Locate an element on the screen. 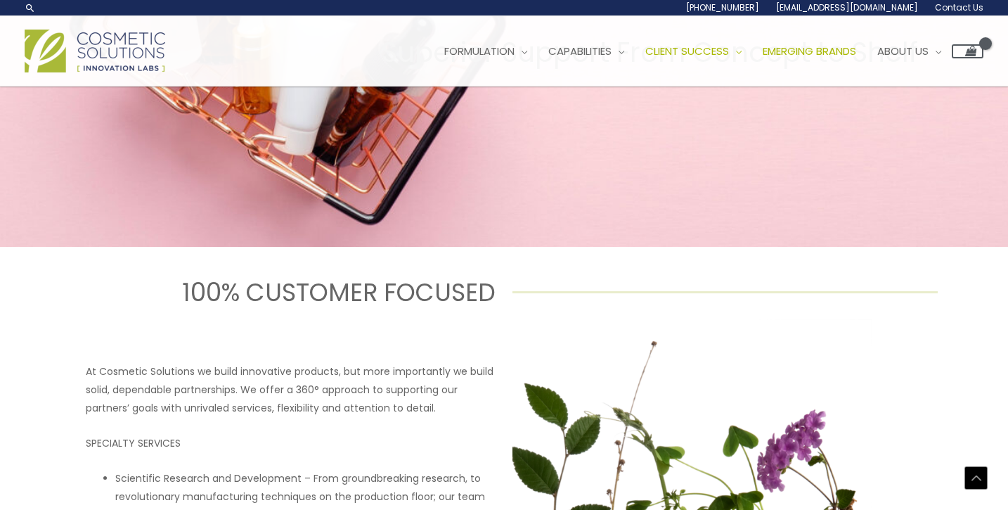 This screenshot has height=510, width=1008. span: Emerging Brands is located at coordinates (809, 51).